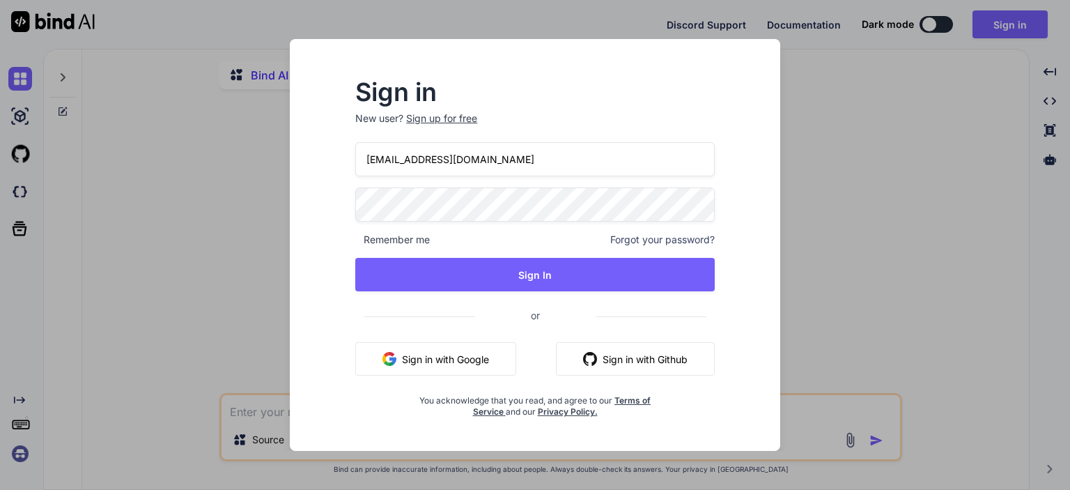 Image resolution: width=1070 pixels, height=490 pixels. What do you see at coordinates (392, 240) in the screenshot?
I see `span: Remember me` at bounding box center [392, 240].